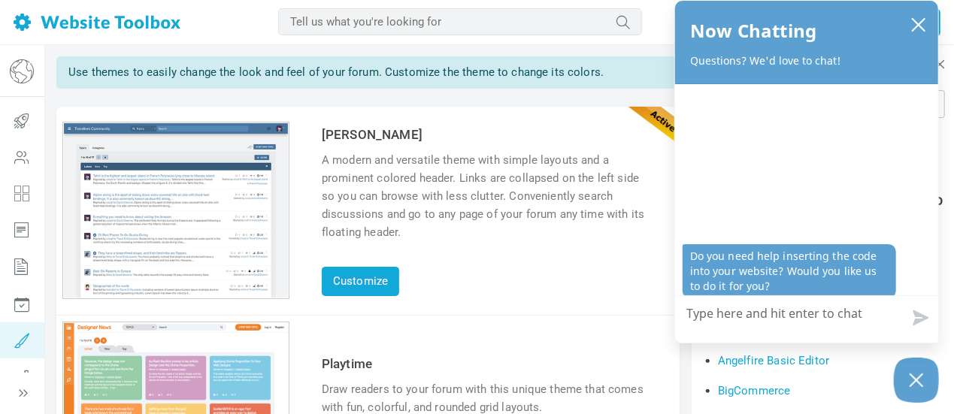 The image size is (954, 414). Describe the element at coordinates (919, 318) in the screenshot. I see `button: Send message` at that location.